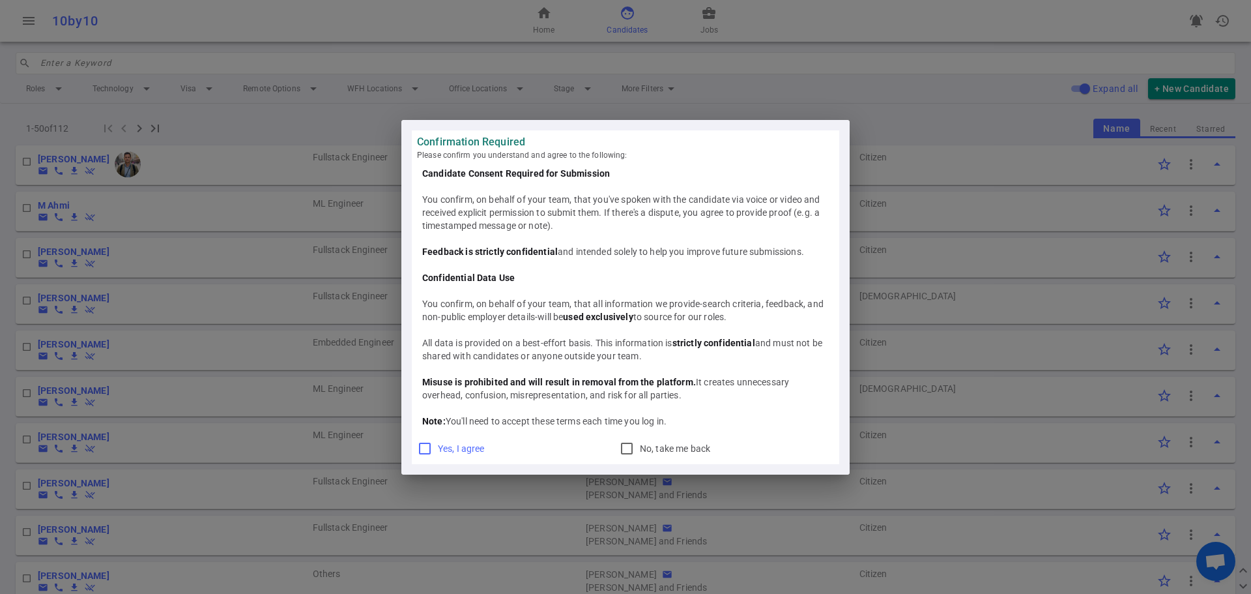  Describe the element at coordinates (626, 142) in the screenshot. I see `strong: Confirmation Required` at that location.